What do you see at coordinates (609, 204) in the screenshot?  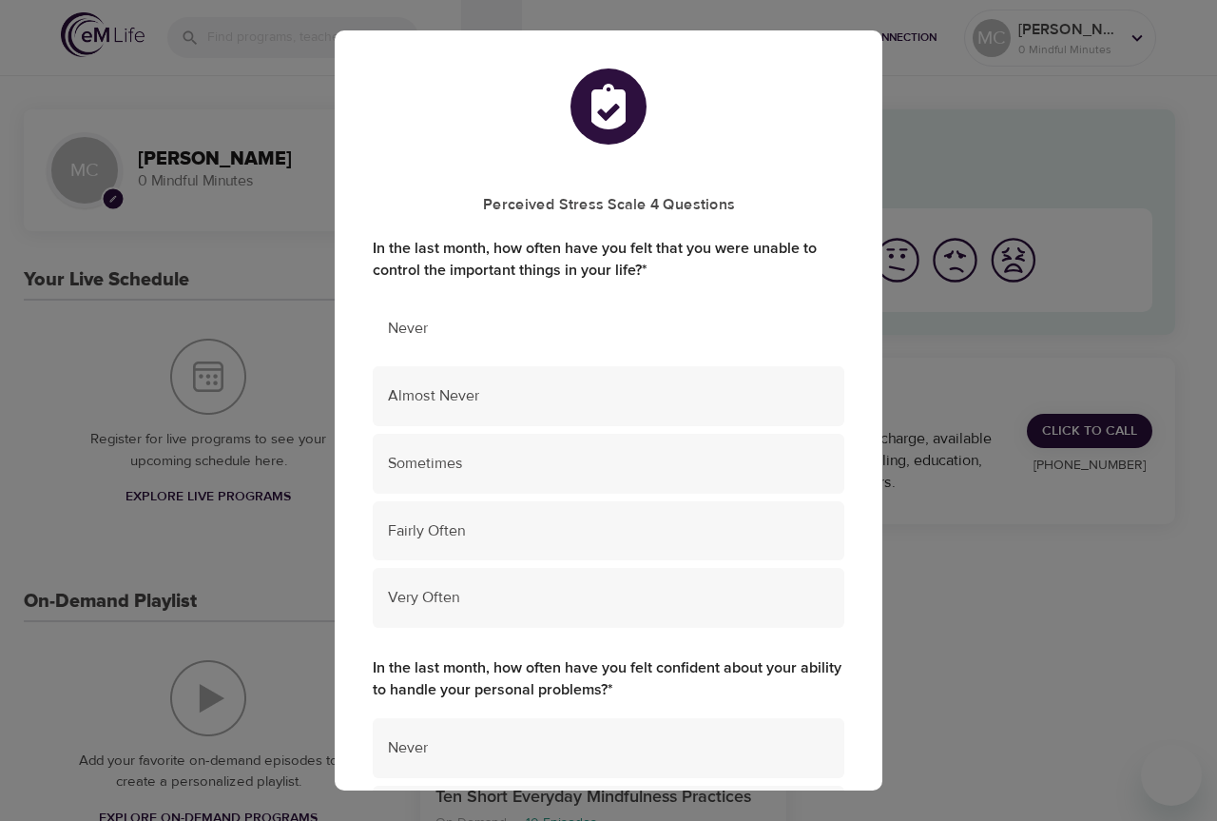 I see `h5: Perceived Stress Scale 4 Questions` at bounding box center [609, 204].